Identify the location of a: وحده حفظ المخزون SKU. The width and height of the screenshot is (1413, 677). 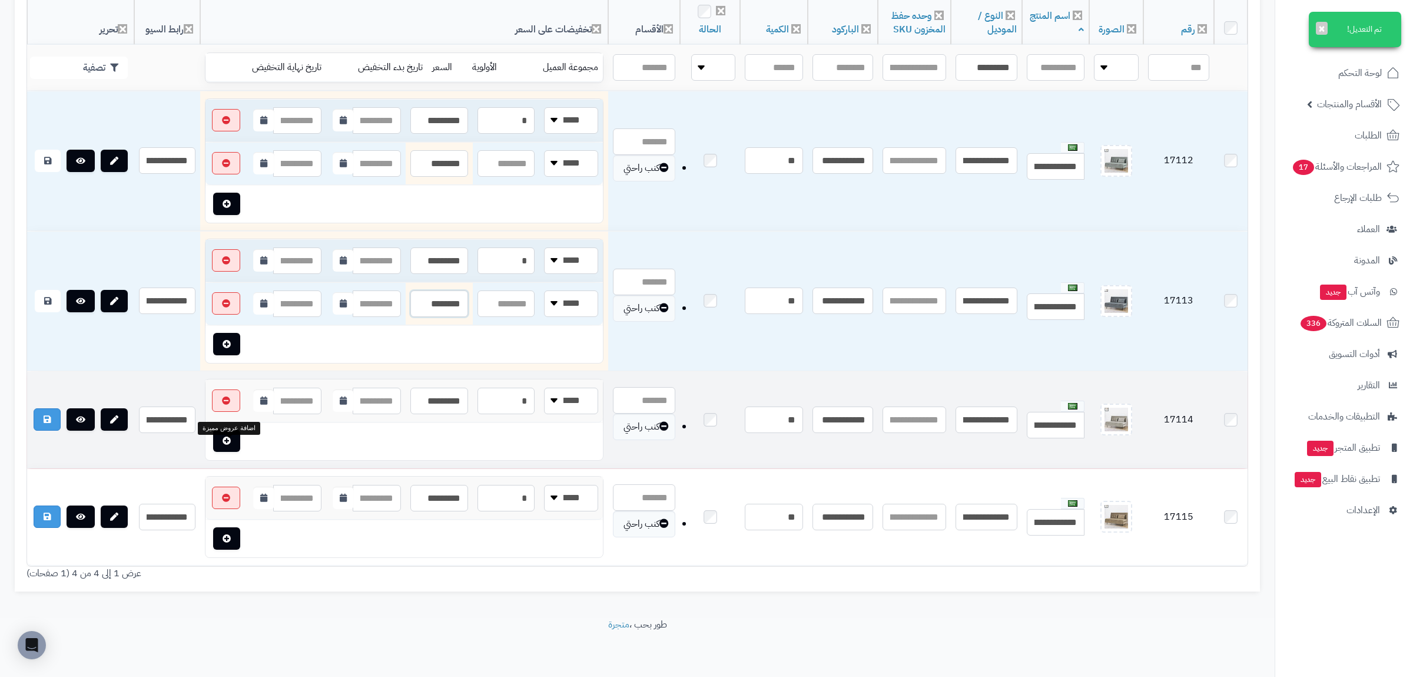
(919, 22).